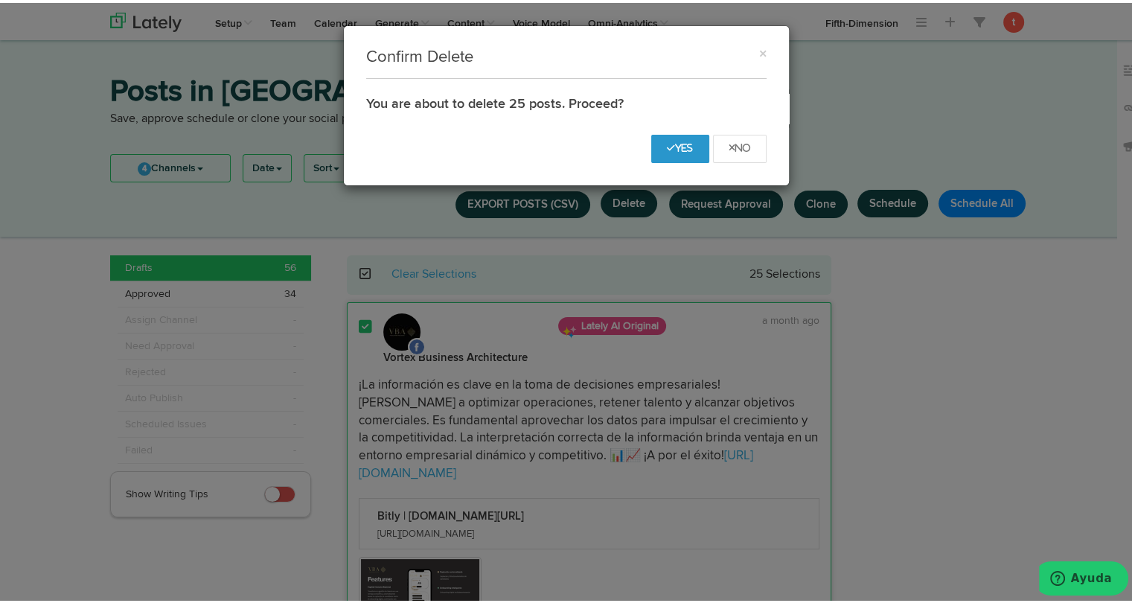  I want to click on h1: Confirm Delete, so click(566, 54).